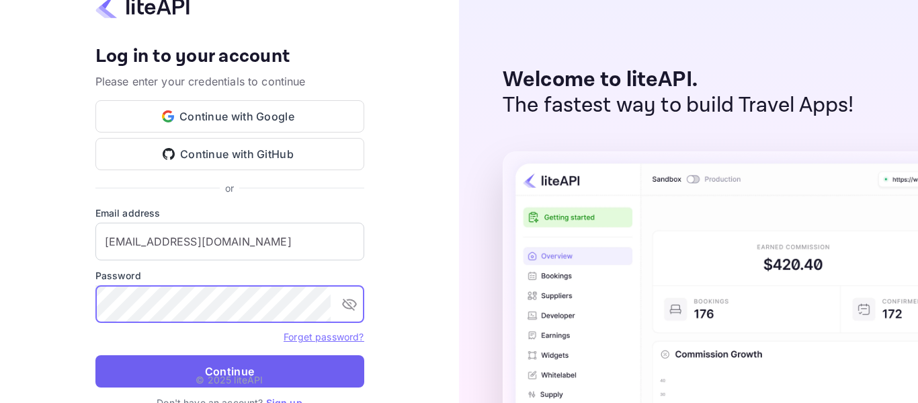 The height and width of the screenshot is (403, 918). Describe the element at coordinates (678, 80) in the screenshot. I see `p: Welcome to liteAPI.` at that location.